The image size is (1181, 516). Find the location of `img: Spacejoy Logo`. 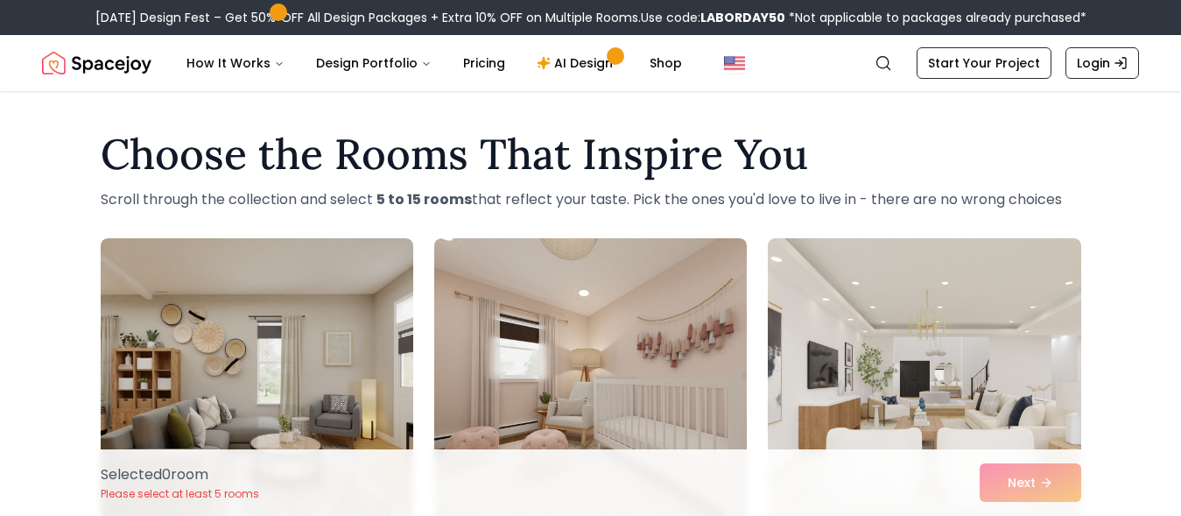

img: Spacejoy Logo is located at coordinates (96, 63).